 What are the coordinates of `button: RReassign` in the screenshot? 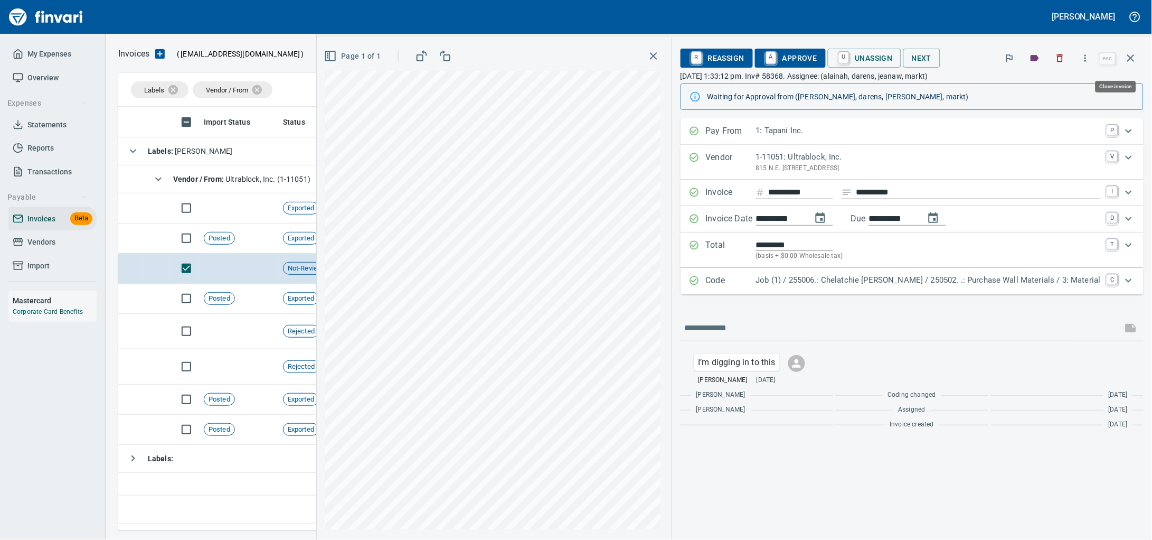 It's located at (716, 58).